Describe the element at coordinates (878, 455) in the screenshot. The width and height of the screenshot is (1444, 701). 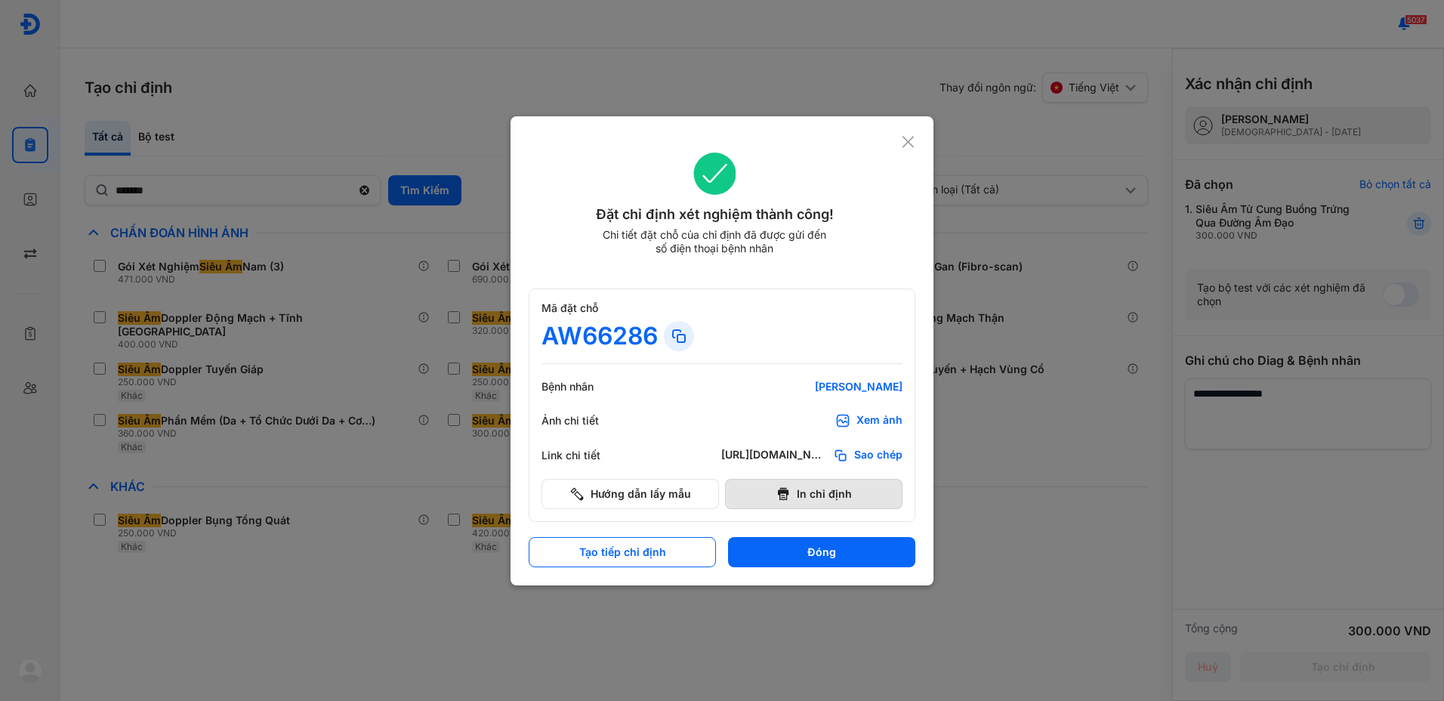
I see `span: Sao chép` at that location.